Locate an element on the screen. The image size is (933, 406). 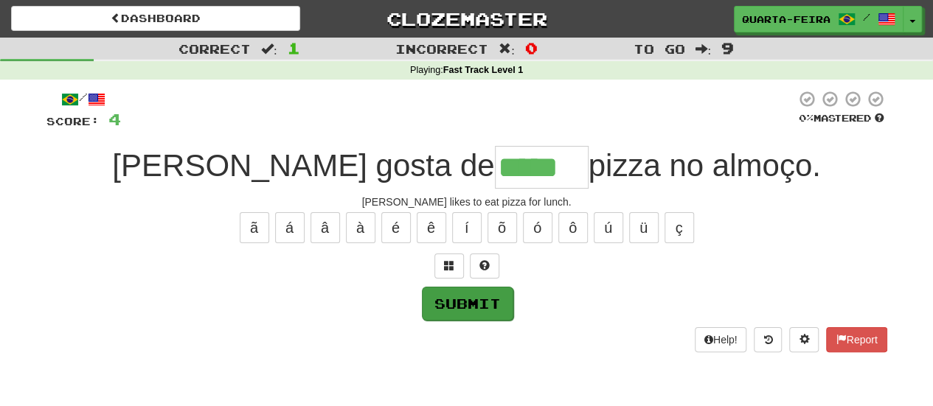
span: pizza no almoço. is located at coordinates (704, 165).